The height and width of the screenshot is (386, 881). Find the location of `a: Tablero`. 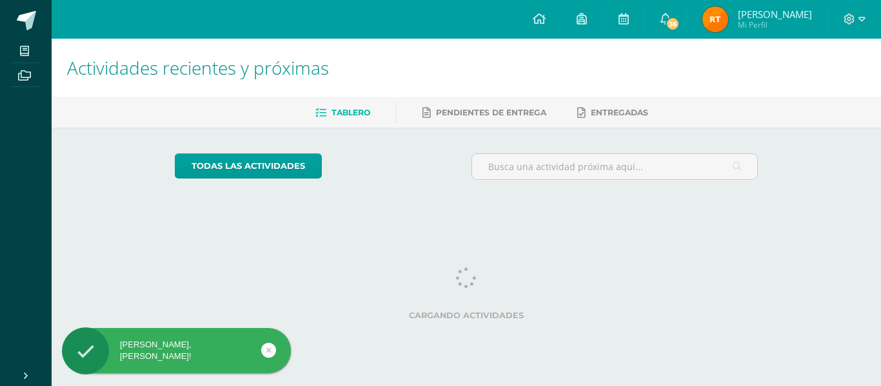

a: Tablero is located at coordinates (343, 113).